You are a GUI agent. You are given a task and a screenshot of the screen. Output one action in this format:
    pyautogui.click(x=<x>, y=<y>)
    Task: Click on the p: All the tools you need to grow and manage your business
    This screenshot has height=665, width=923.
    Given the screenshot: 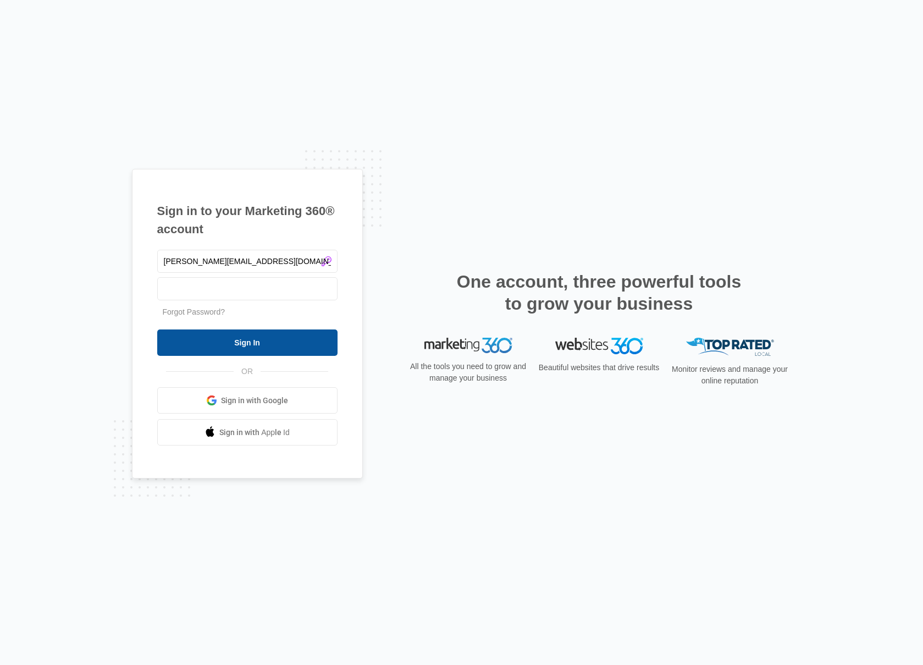 What is the action you would take?
    pyautogui.click(x=468, y=372)
    